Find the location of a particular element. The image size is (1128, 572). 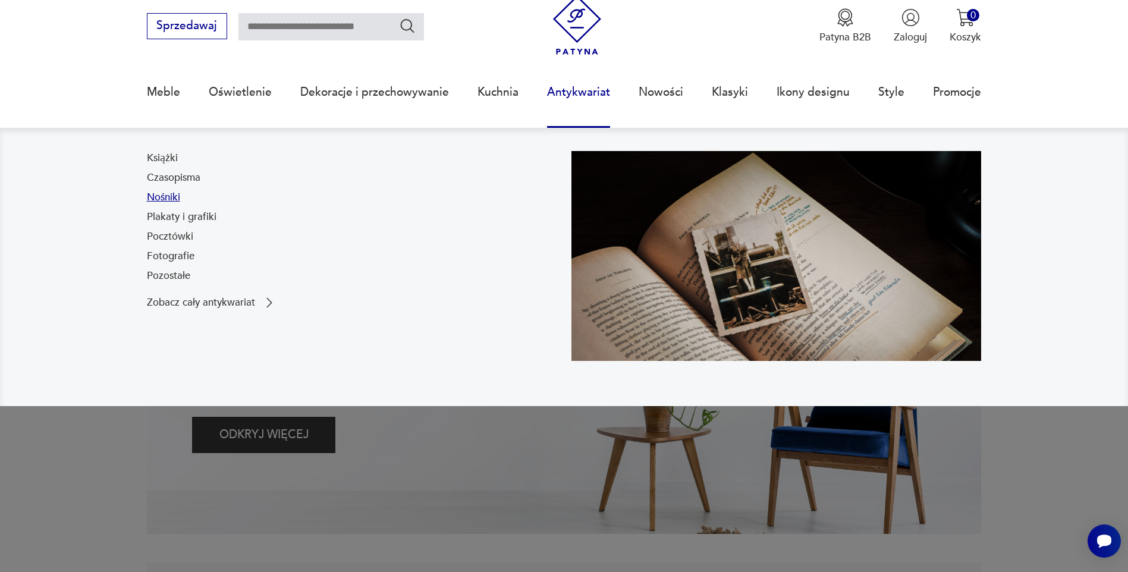

button: Szukaj is located at coordinates (407, 26).